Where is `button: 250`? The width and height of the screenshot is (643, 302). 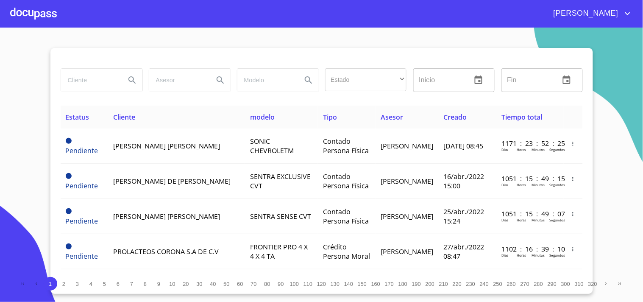
button: 250 is located at coordinates (498, 284).